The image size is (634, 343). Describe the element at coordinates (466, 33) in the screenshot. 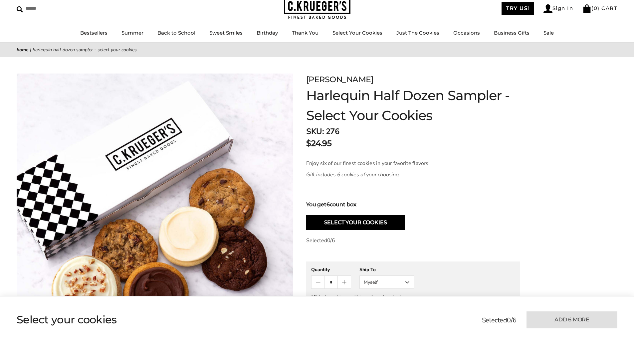

I see `a: Occasions` at that location.